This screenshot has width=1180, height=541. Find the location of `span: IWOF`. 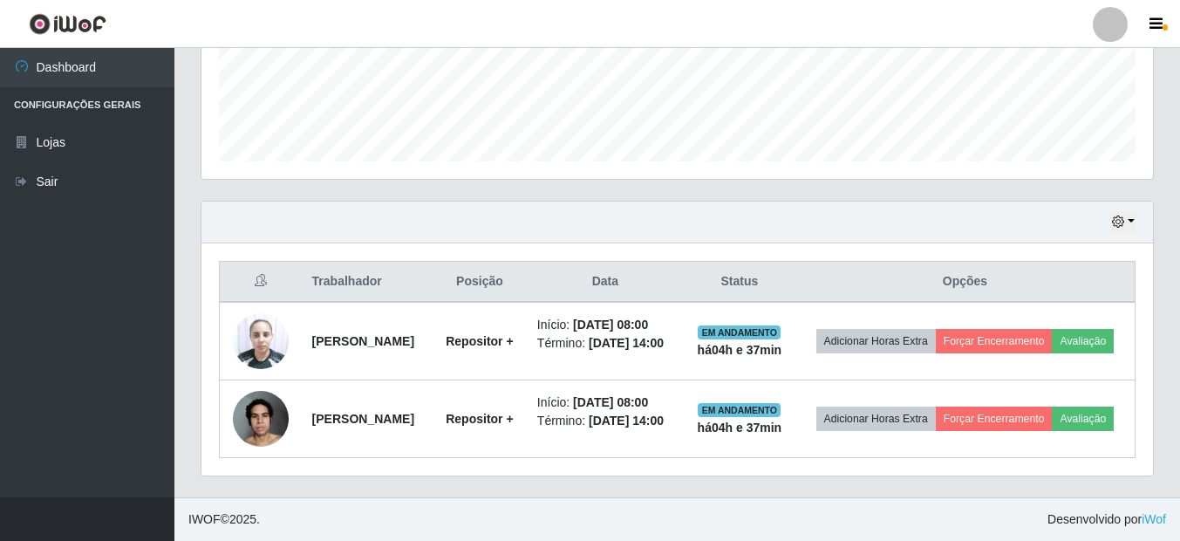

span: IWOF is located at coordinates (204, 519).